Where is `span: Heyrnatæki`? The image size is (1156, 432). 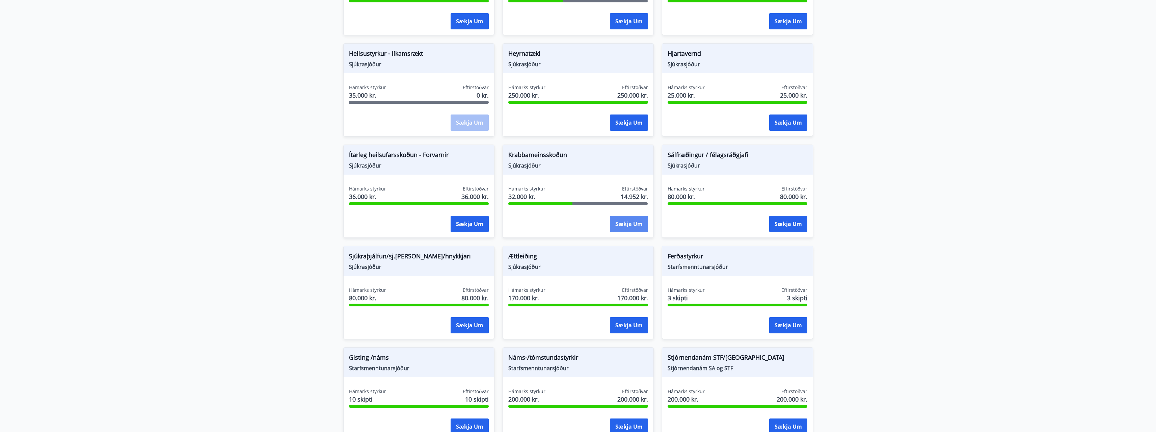 span: Heyrnatæki is located at coordinates (578, 55).